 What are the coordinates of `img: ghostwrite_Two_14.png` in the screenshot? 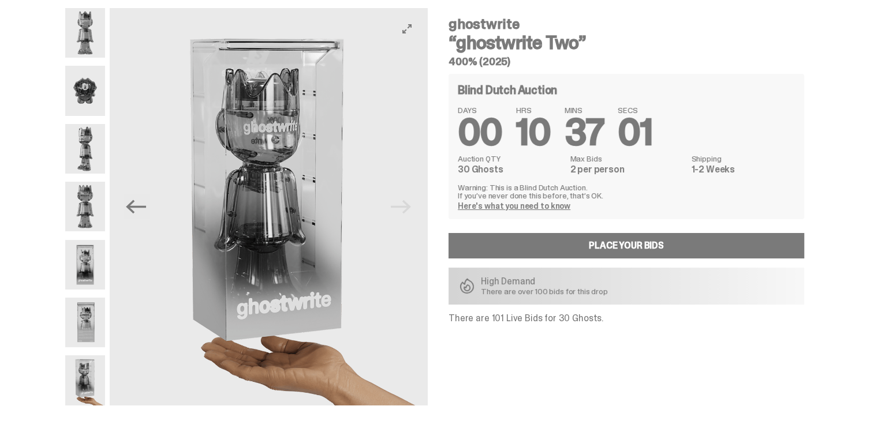 It's located at (85, 265).